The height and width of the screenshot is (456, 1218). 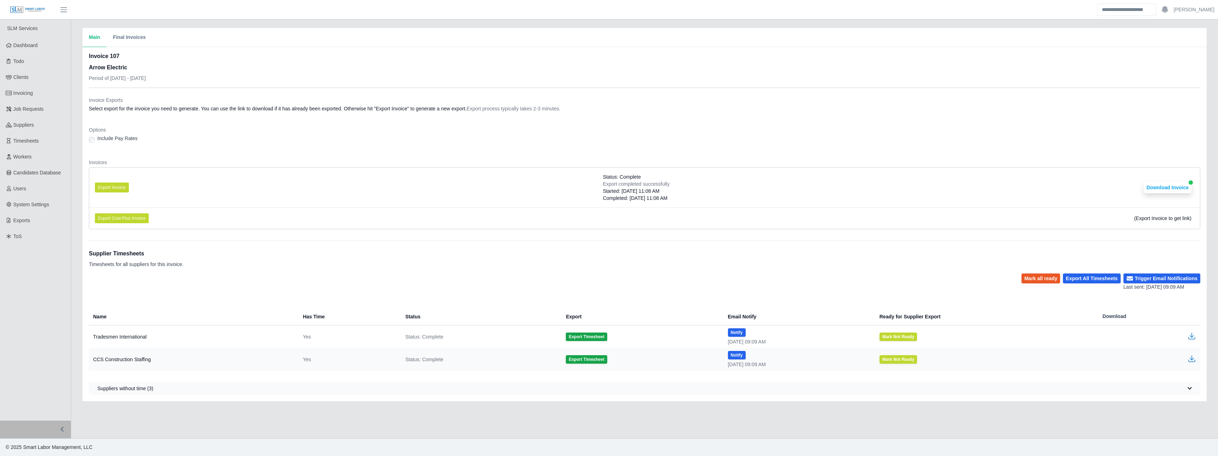 What do you see at coordinates (23, 93) in the screenshot?
I see `span: Invoicing` at bounding box center [23, 93].